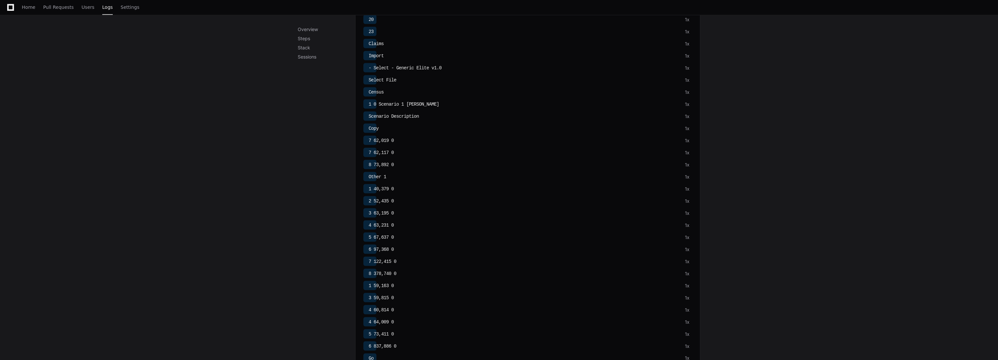  What do you see at coordinates (327, 29) in the screenshot?
I see `p: Overview` at bounding box center [327, 29].